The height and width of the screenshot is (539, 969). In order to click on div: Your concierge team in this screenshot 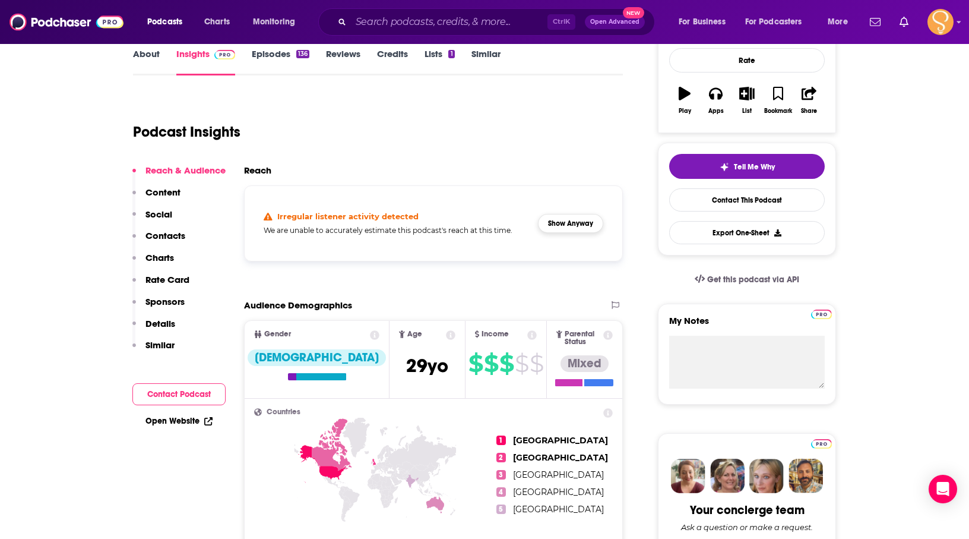, I will do `click(747, 510)`.